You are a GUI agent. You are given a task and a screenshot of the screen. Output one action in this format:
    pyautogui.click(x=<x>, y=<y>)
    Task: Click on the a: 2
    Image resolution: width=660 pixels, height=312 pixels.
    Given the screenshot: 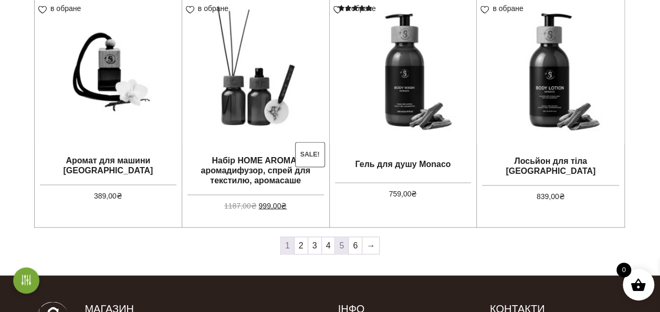 What is the action you would take?
    pyautogui.click(x=301, y=245)
    